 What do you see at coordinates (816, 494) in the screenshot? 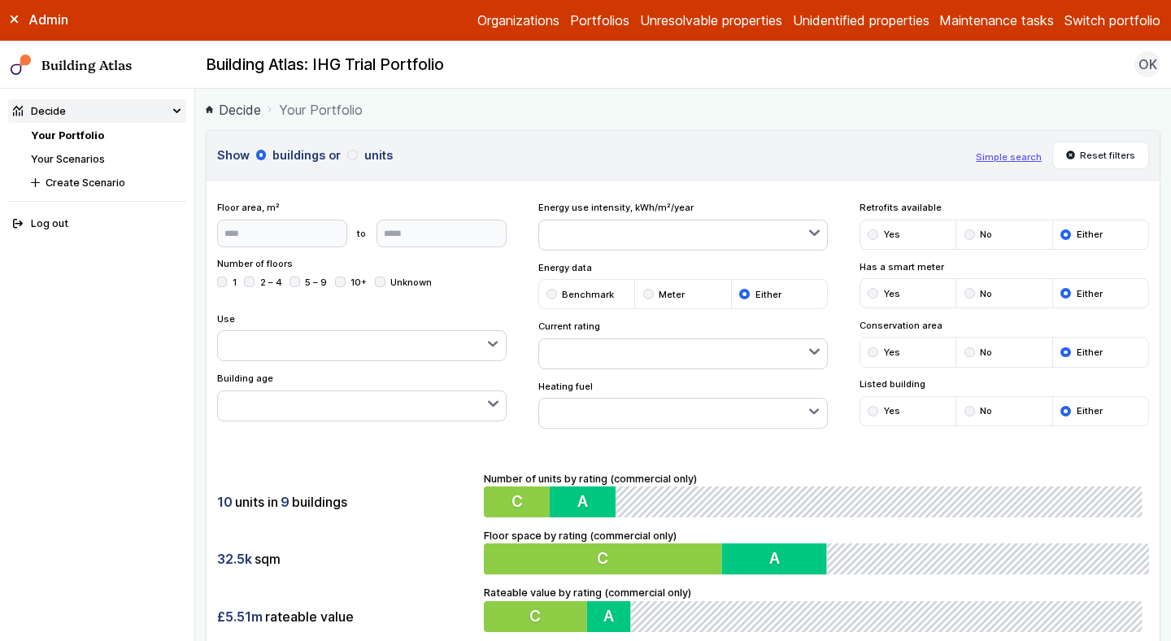
I see `div: Number of units by rating (commercial only)` at bounding box center [816, 494].